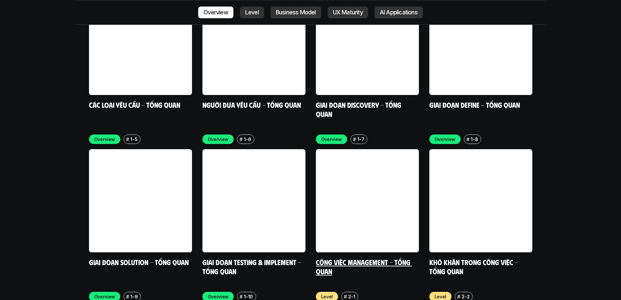  What do you see at coordinates (351, 296) in the screenshot?
I see `p: 2-1` at bounding box center [351, 296].